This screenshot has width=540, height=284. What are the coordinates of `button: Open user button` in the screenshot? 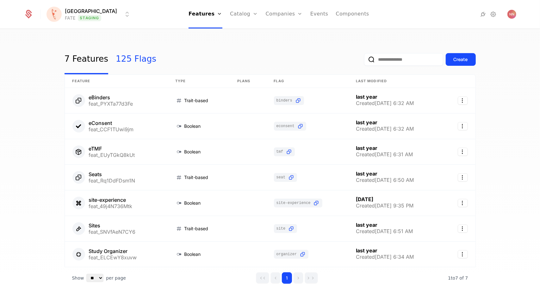 It's located at (512, 14).